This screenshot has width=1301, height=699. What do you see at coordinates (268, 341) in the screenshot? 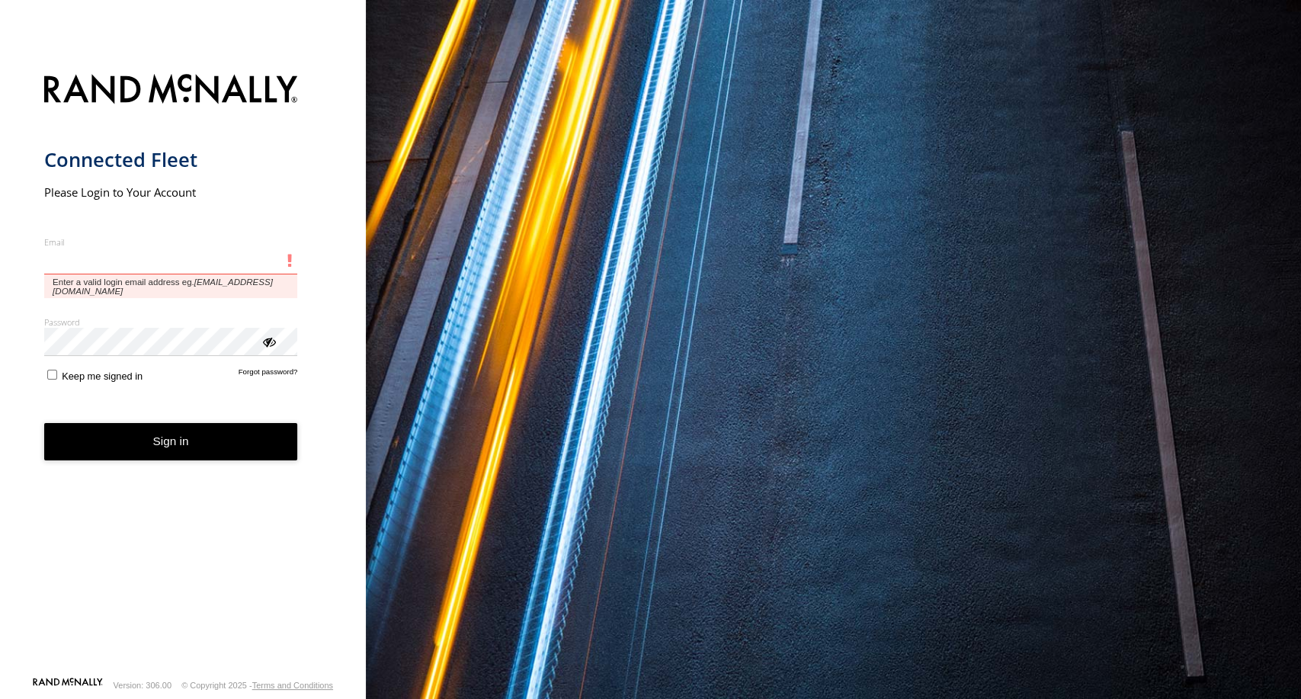
I see `div: ViewPassword` at bounding box center [268, 341].